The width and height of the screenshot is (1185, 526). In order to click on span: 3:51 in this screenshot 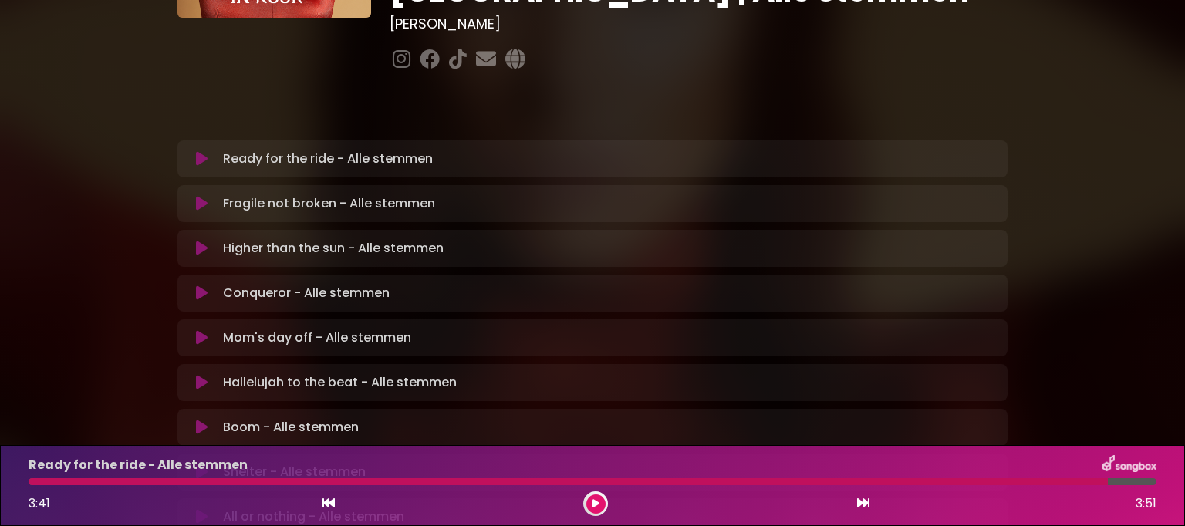, I will do `click(1146, 504)`.